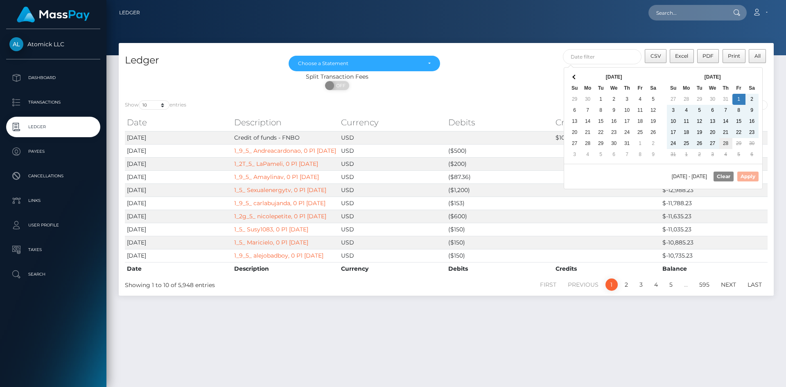 Image resolution: width=786 pixels, height=387 pixels. What do you see at coordinates (739, 132) in the screenshot?
I see `td: 22` at bounding box center [739, 132].